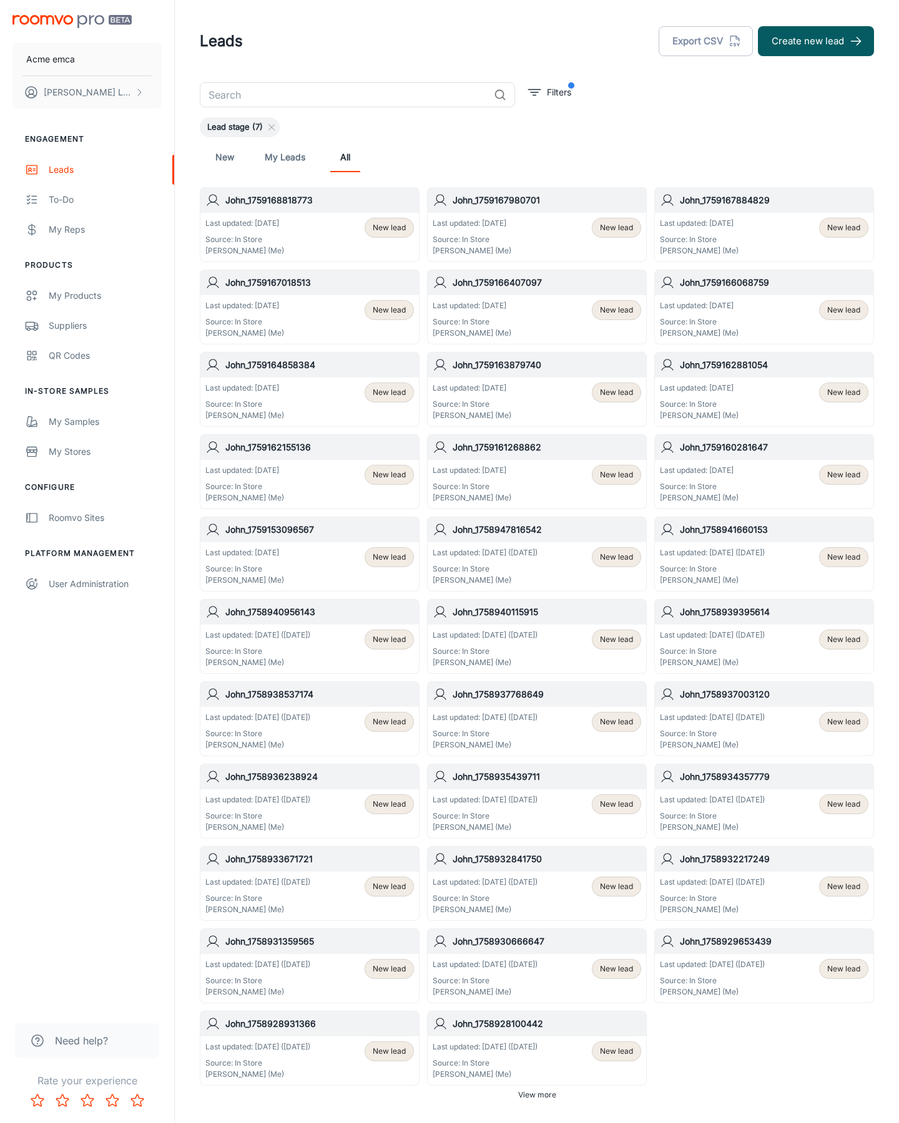 This screenshot has width=899, height=1123. Describe the element at coordinates (319, 283) in the screenshot. I see `h6: John_1759167018513` at that location.